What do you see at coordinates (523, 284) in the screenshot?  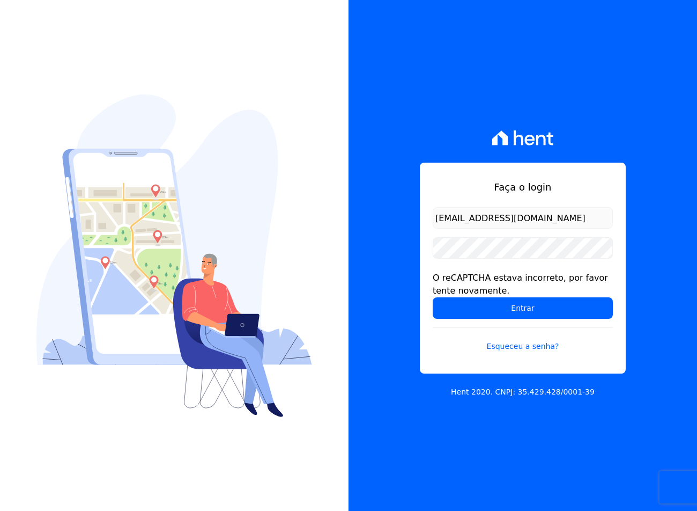 I see `div: O reCAPTCHA estava incorreto, por favor tente novamente.` at bounding box center [523, 284].